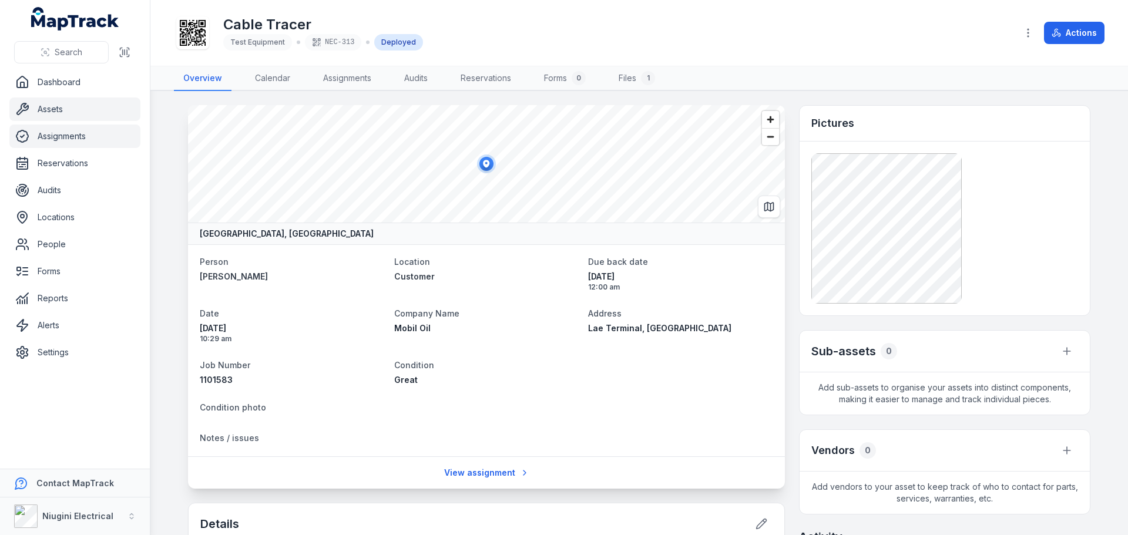 This screenshot has height=535, width=1128. Describe the element at coordinates (406, 379) in the screenshot. I see `span: Great` at that location.